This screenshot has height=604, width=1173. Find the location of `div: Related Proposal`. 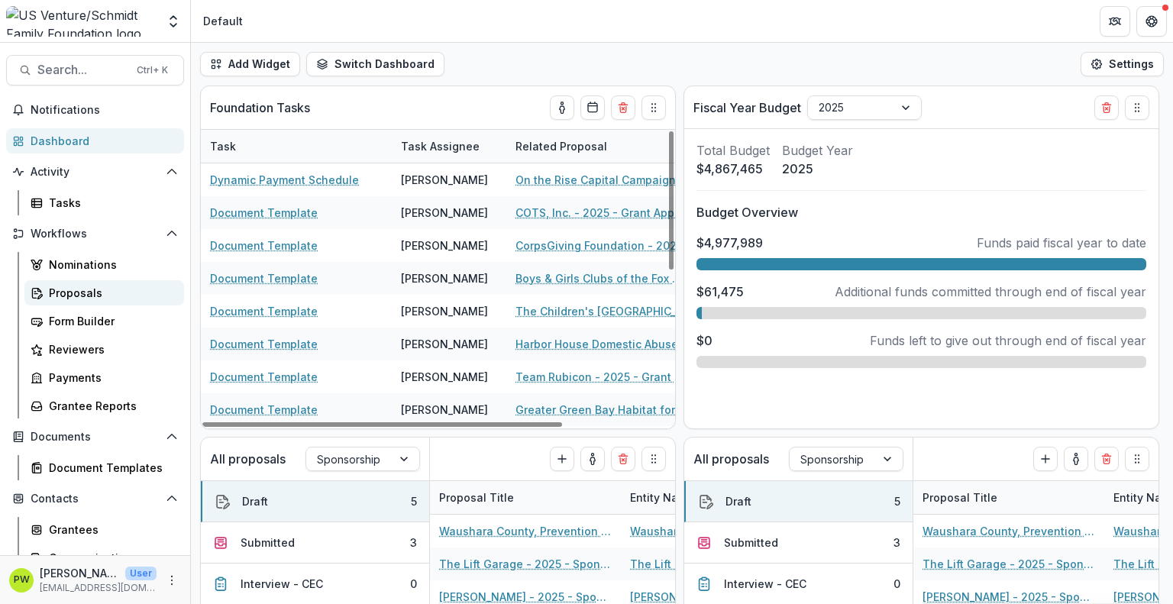

div: Related Proposal is located at coordinates (602, 146).